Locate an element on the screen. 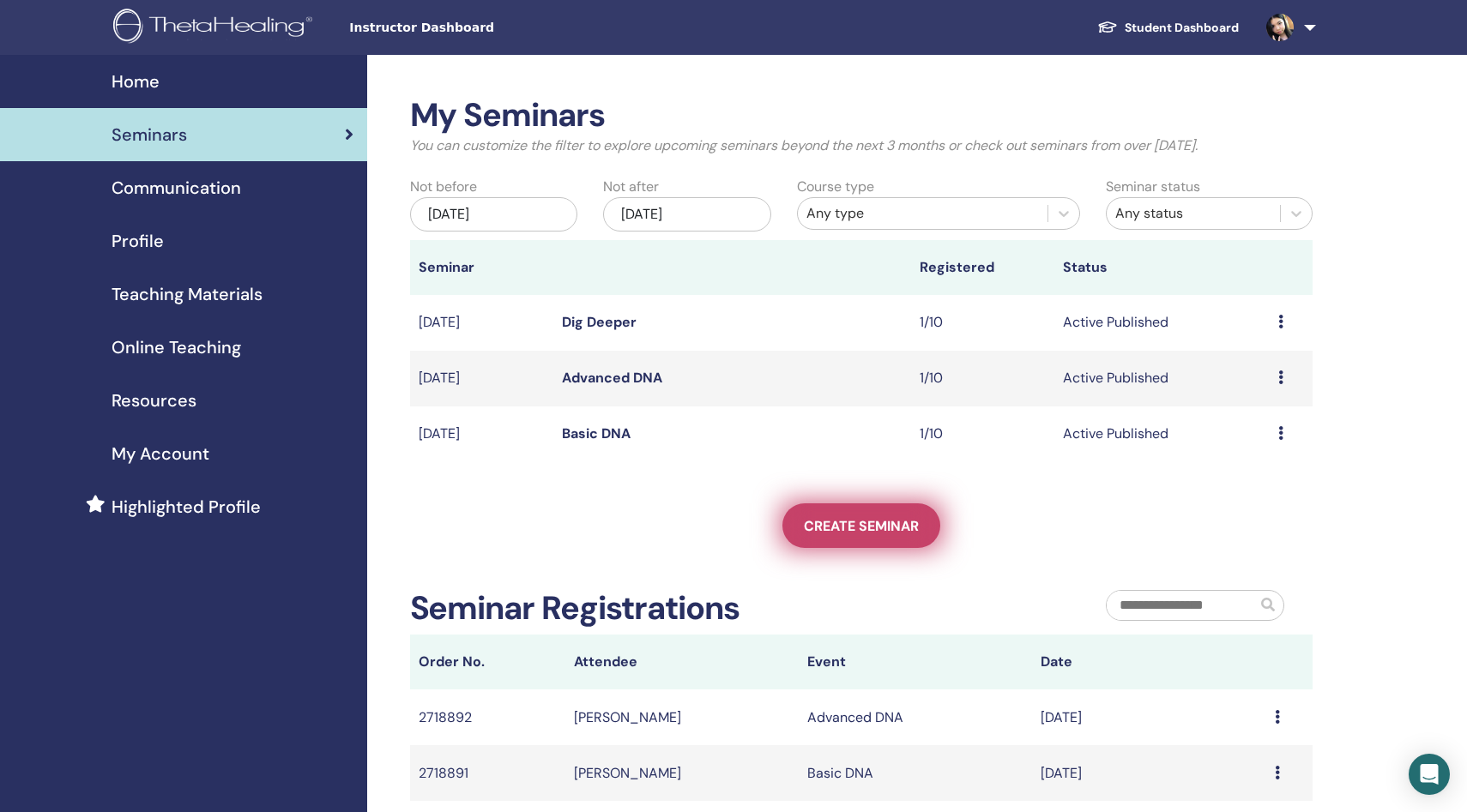 The width and height of the screenshot is (1467, 812). td: Advanced DNA is located at coordinates (916, 717).